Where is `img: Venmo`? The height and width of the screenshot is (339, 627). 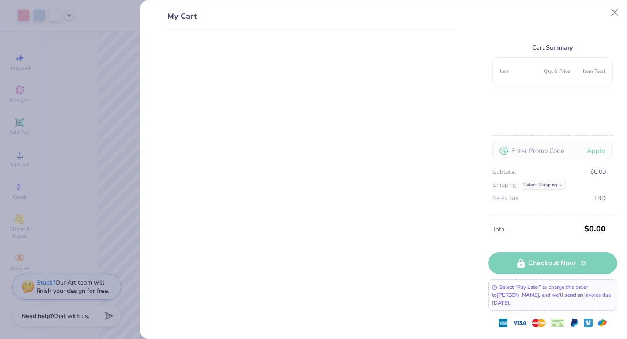 img: Venmo is located at coordinates (588, 323).